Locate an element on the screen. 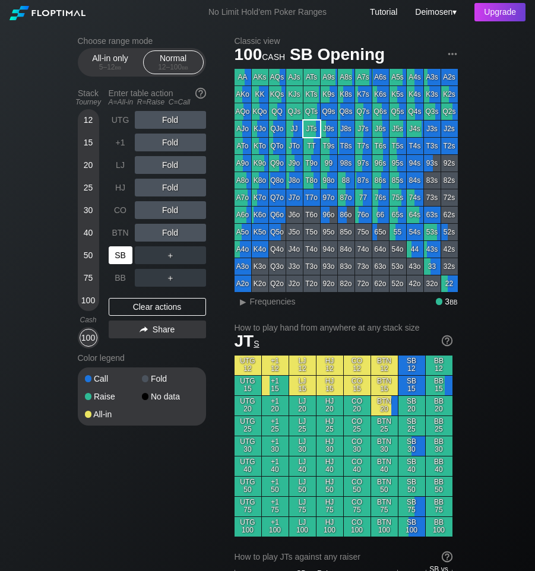 This screenshot has height=571, width=535. div: 20 is located at coordinates (89, 165).